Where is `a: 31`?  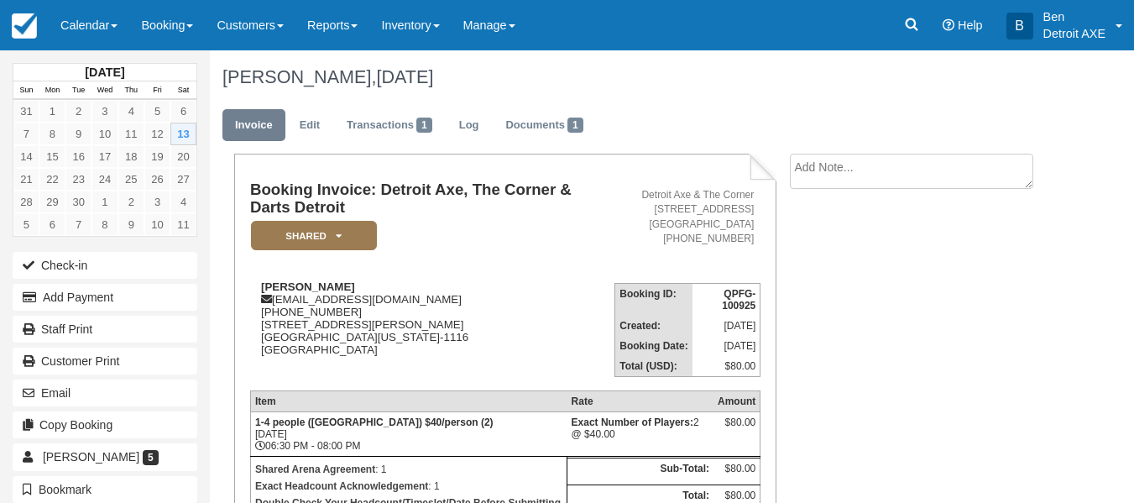 a: 31 is located at coordinates (26, 111).